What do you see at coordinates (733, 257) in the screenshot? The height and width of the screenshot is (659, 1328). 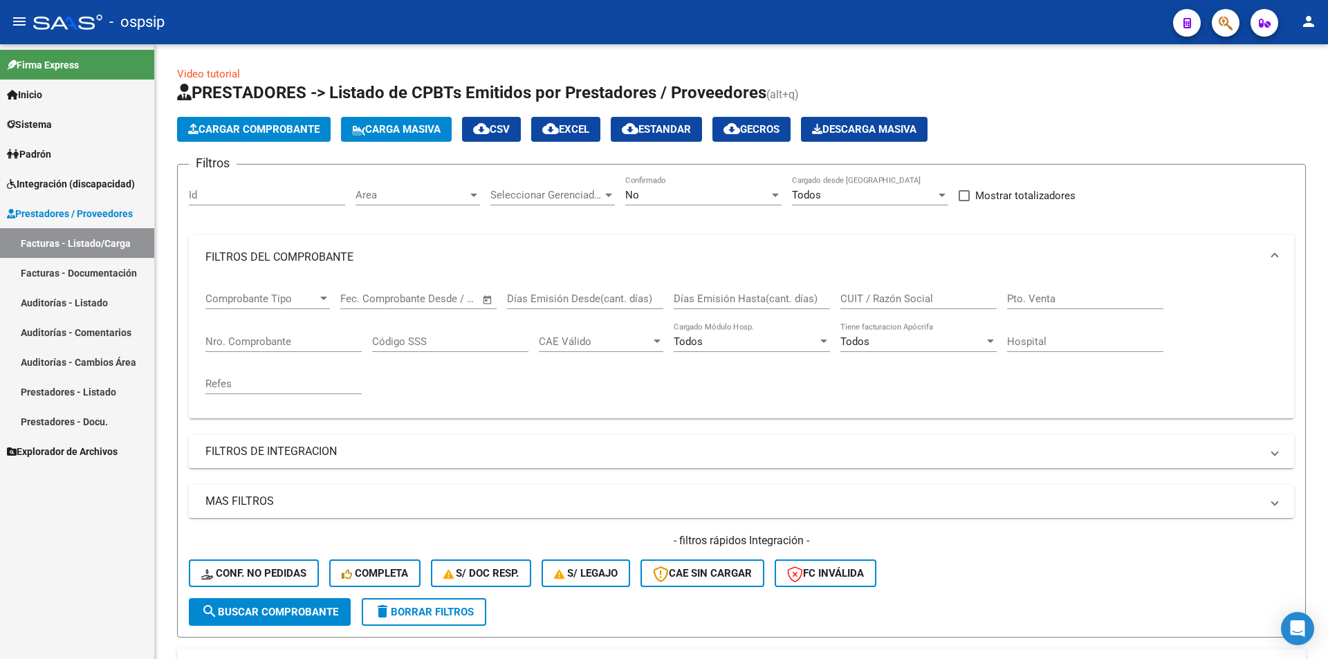 I see `mat-panel-title: FILTROS DEL COMPROBANTE` at bounding box center [733, 257].